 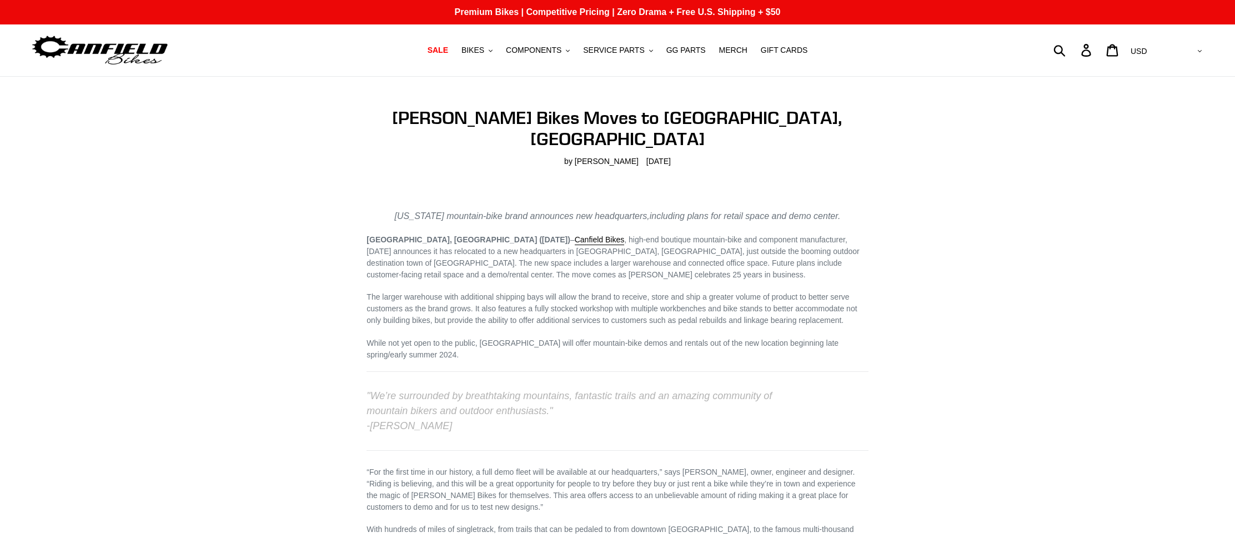 I want to click on span: BIKES, so click(x=473, y=50).